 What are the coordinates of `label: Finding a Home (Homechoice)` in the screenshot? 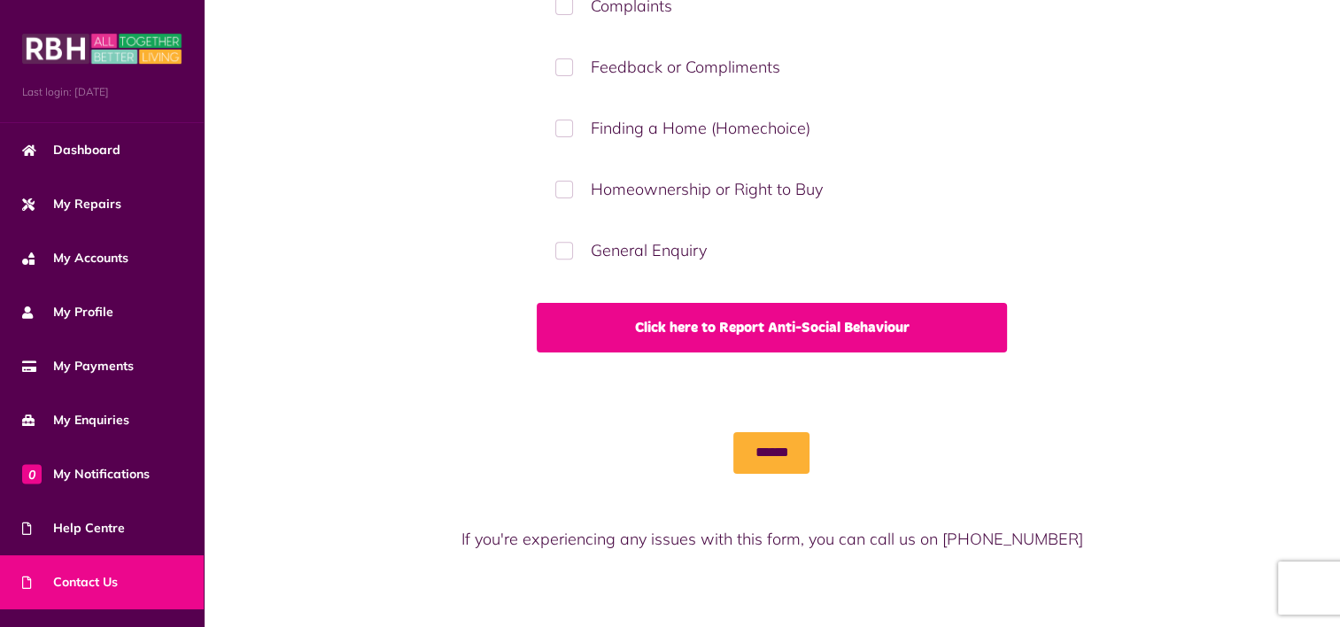 It's located at (772, 128).